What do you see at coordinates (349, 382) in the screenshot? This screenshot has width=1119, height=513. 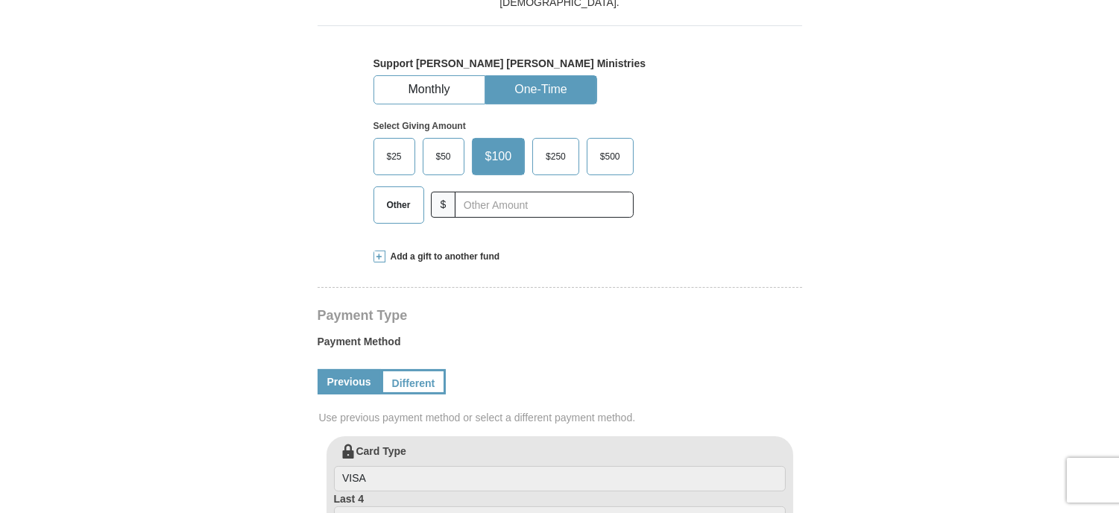 I see `a: Previous` at bounding box center [349, 382].